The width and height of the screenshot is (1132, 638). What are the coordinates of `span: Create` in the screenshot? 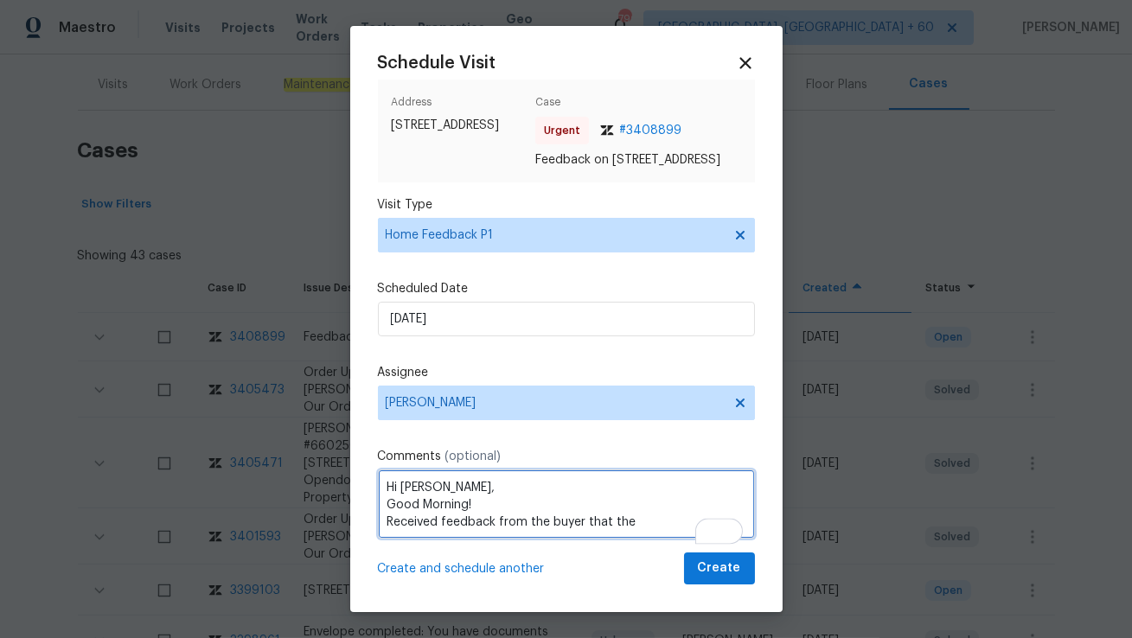 It's located at (720, 568).